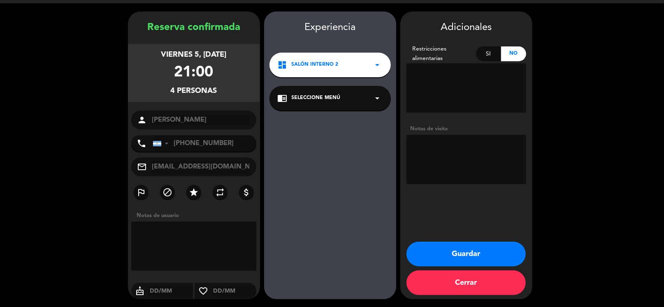 The height and width of the screenshot is (307, 664). I want to click on i: attach_money, so click(246, 193).